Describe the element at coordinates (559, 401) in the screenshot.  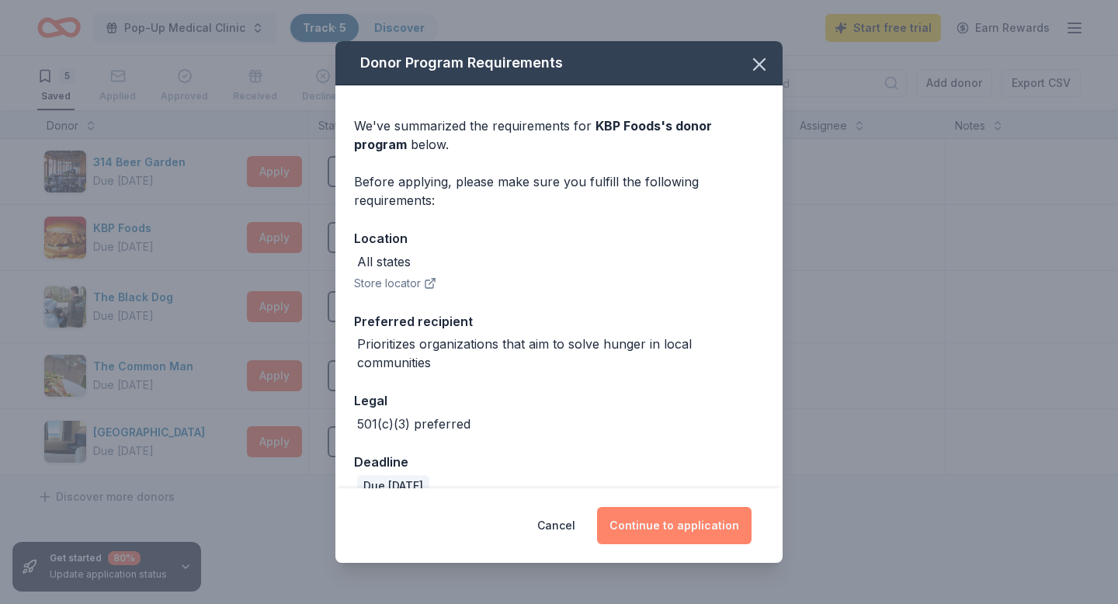
I see `div: Legal` at that location.